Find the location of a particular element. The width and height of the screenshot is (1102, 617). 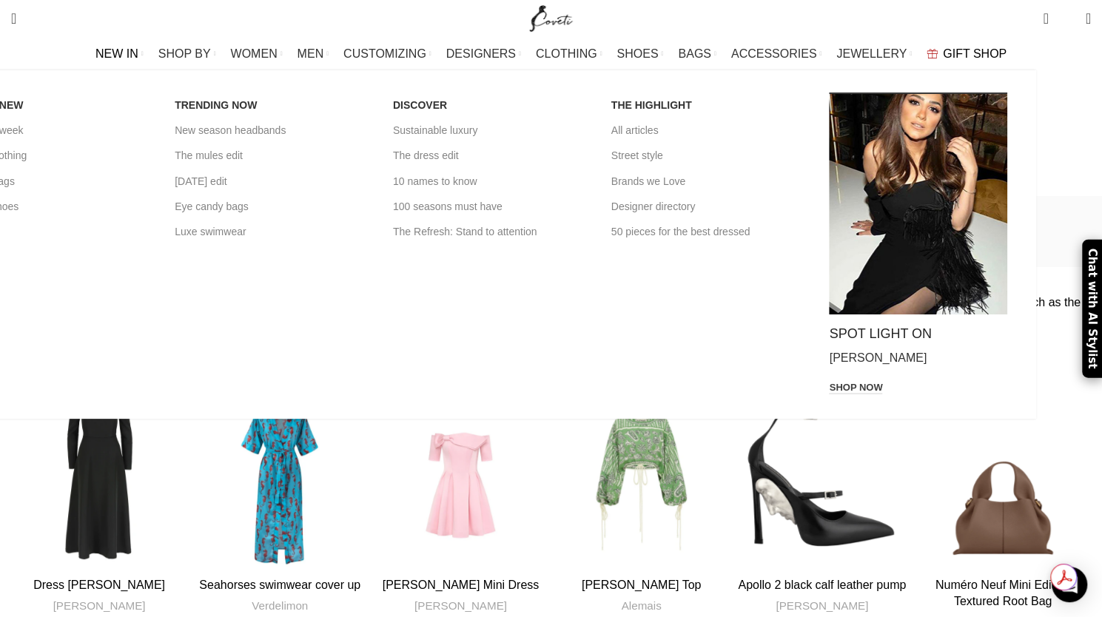

a: DESIGNERS is located at coordinates (483, 54).